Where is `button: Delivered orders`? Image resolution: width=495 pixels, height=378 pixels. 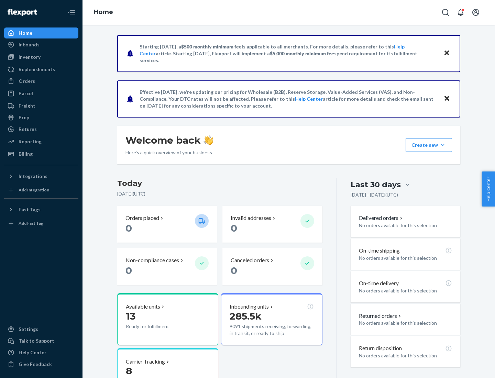 button: Delivered orders is located at coordinates (381, 218).